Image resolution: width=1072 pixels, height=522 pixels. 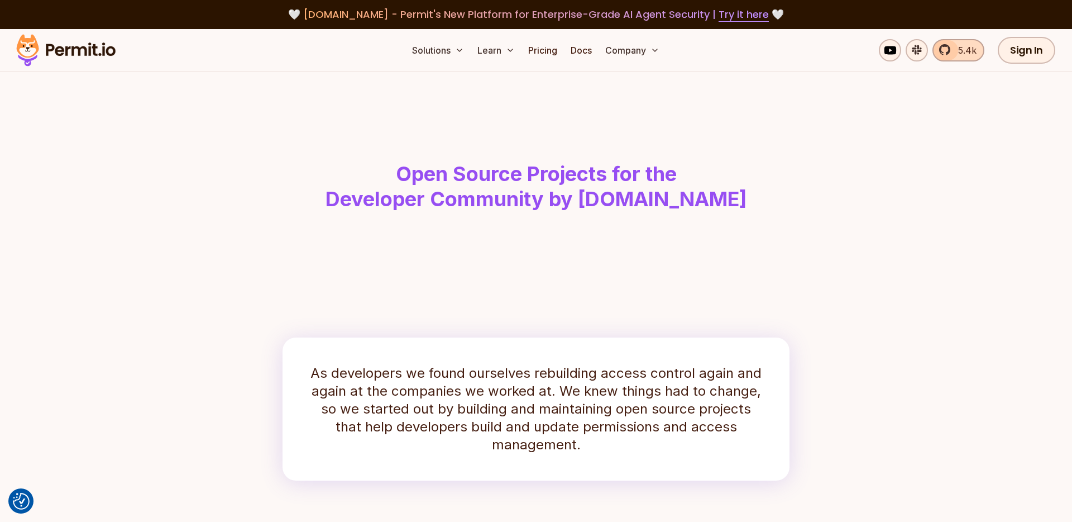 What do you see at coordinates (1027, 50) in the screenshot?
I see `a: Sign In` at bounding box center [1027, 50].